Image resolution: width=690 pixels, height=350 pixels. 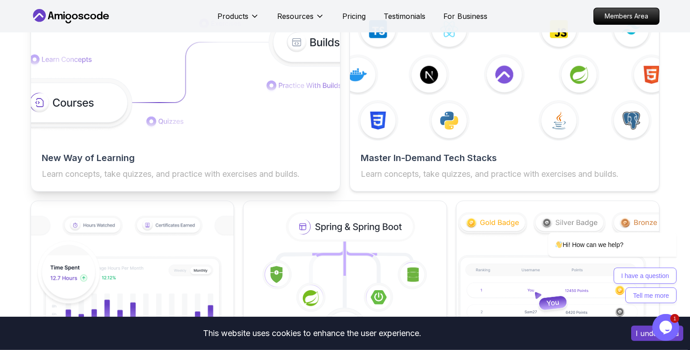 I want to click on button: Resources, so click(x=301, y=20).